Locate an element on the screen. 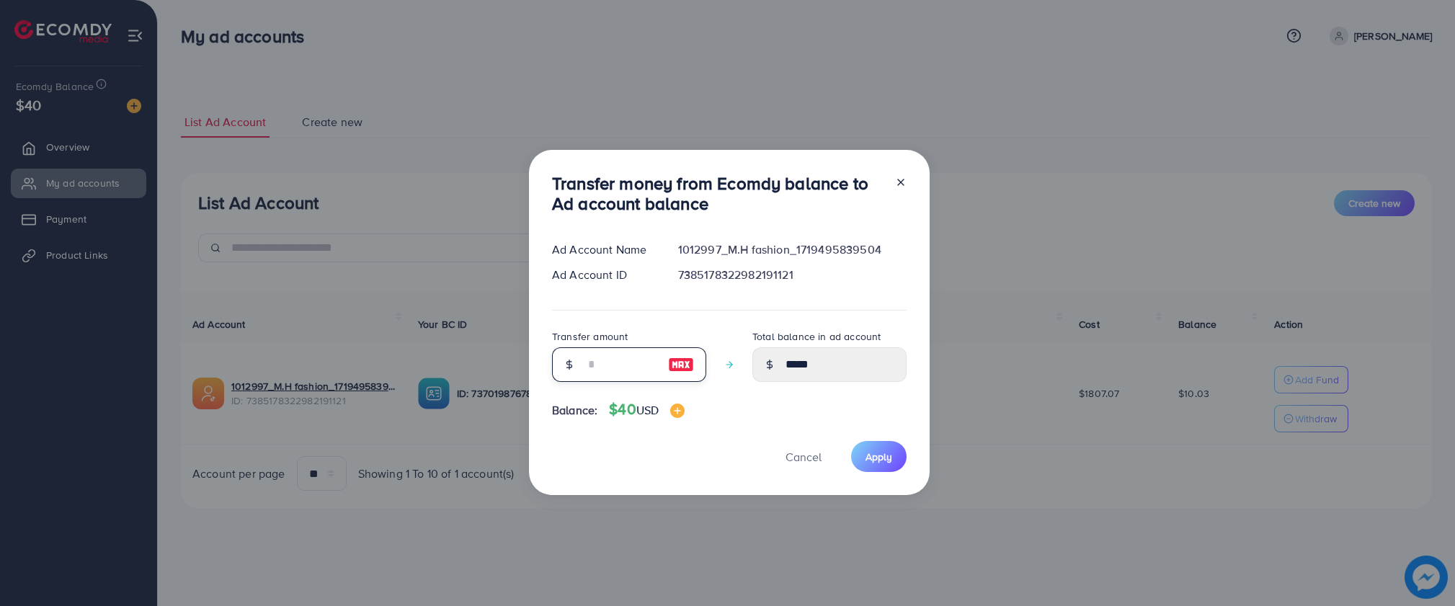 The height and width of the screenshot is (606, 1455). label: Total balance in ad account is located at coordinates (817, 337).